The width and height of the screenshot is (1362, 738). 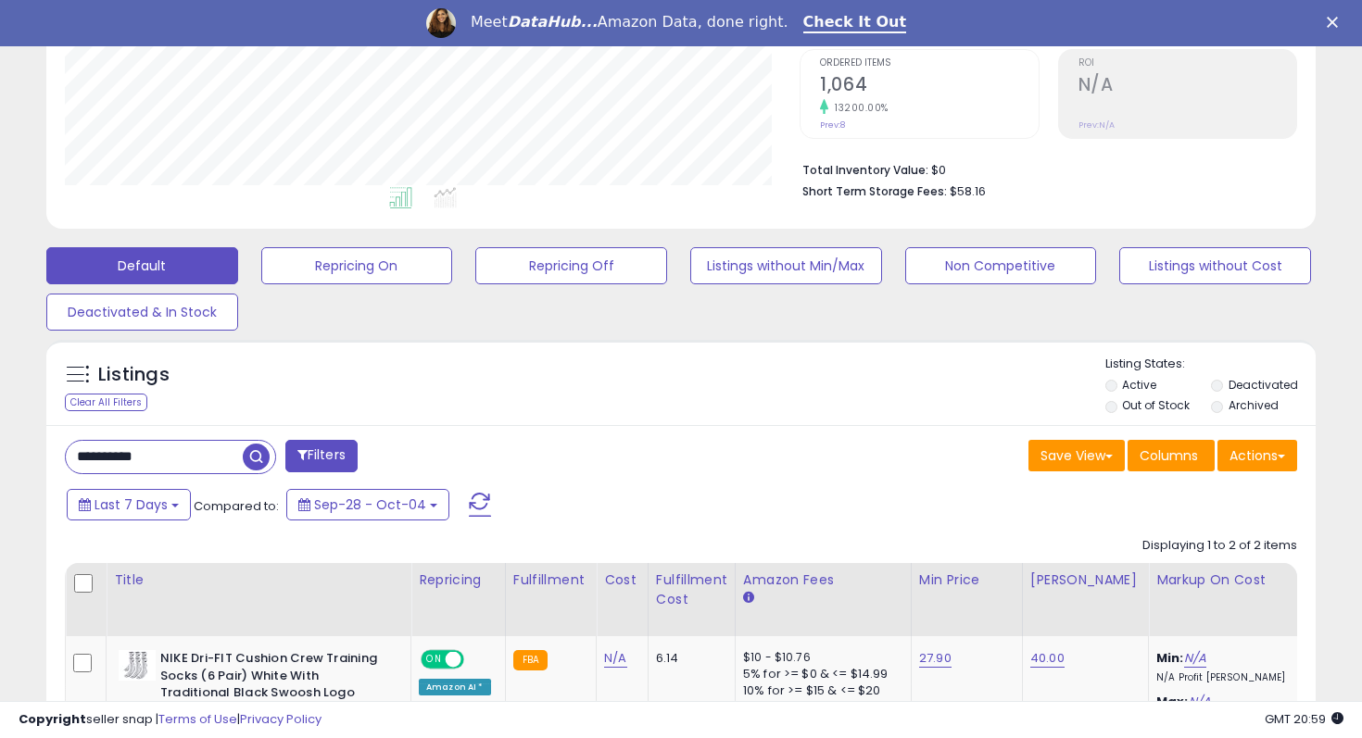 What do you see at coordinates (142, 266) in the screenshot?
I see `button: Default` at bounding box center [142, 266].